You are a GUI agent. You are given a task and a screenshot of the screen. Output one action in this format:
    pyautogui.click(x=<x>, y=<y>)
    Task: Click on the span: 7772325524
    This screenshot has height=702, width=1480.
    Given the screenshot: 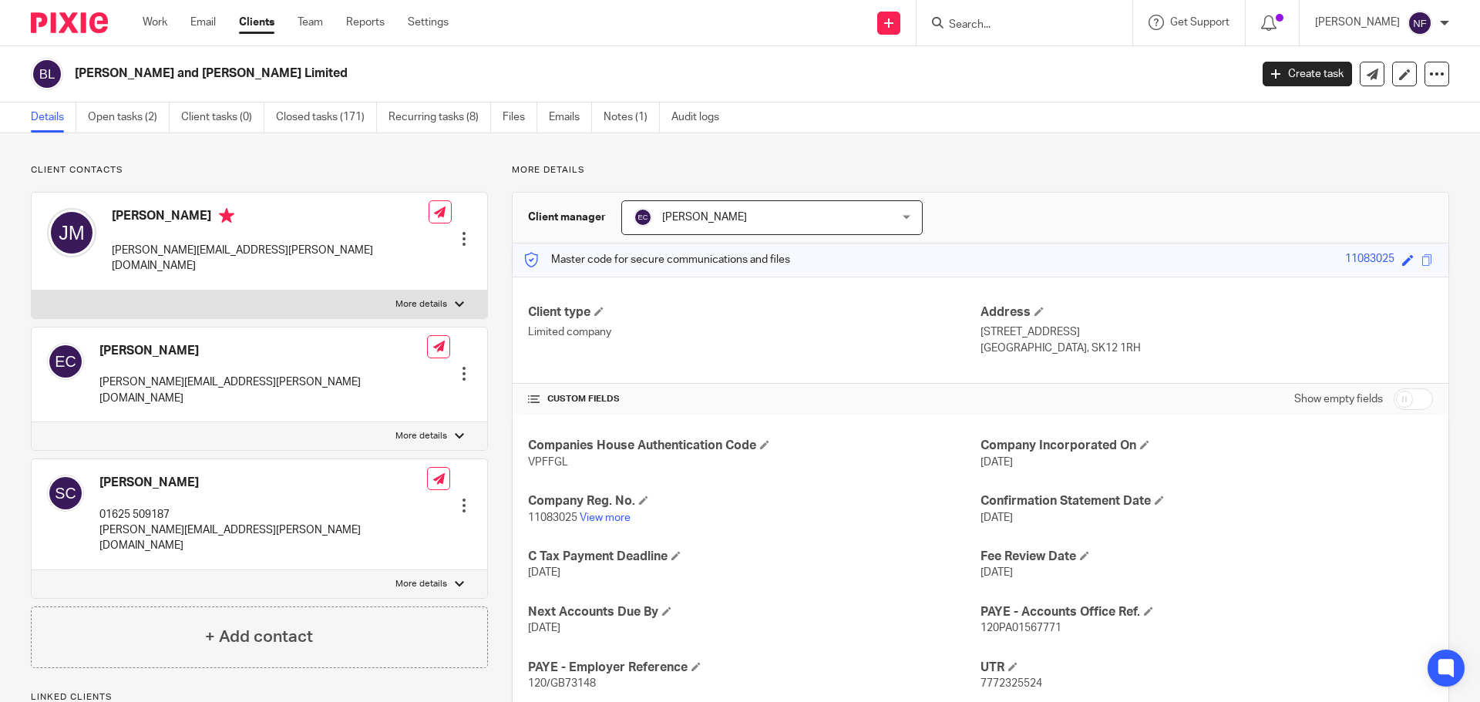 What is the action you would take?
    pyautogui.click(x=1012, y=684)
    